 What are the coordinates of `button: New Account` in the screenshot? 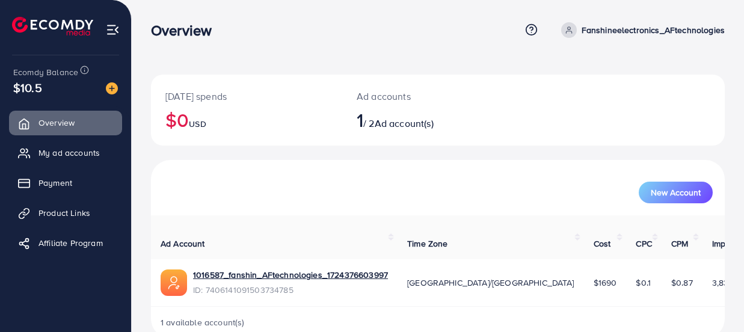 It's located at (675, 192).